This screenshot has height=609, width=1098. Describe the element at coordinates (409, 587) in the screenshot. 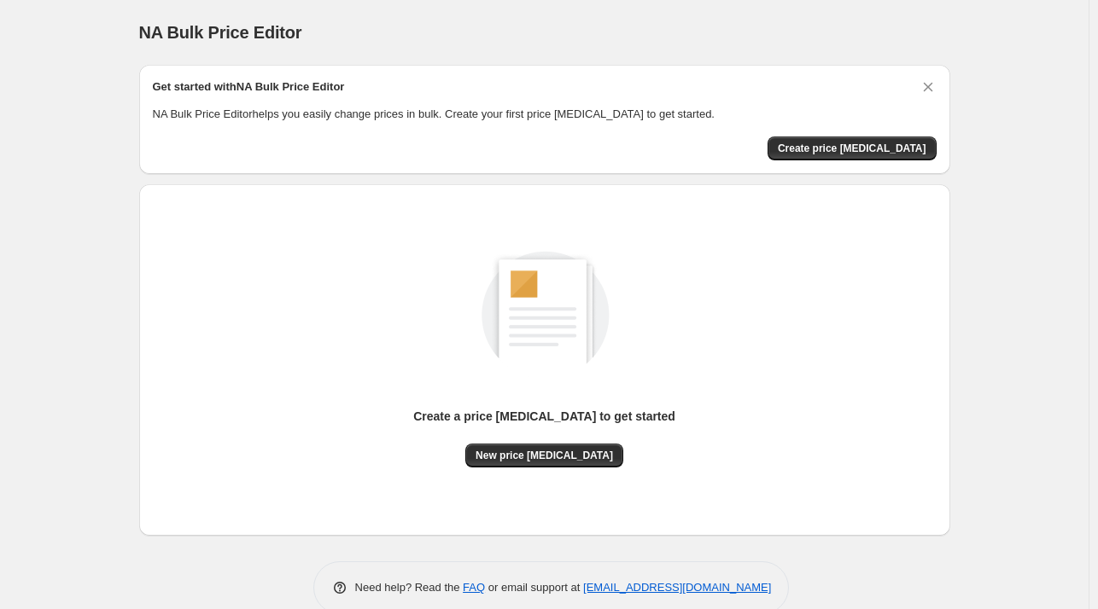

I see `span: Need help? Read the` at that location.